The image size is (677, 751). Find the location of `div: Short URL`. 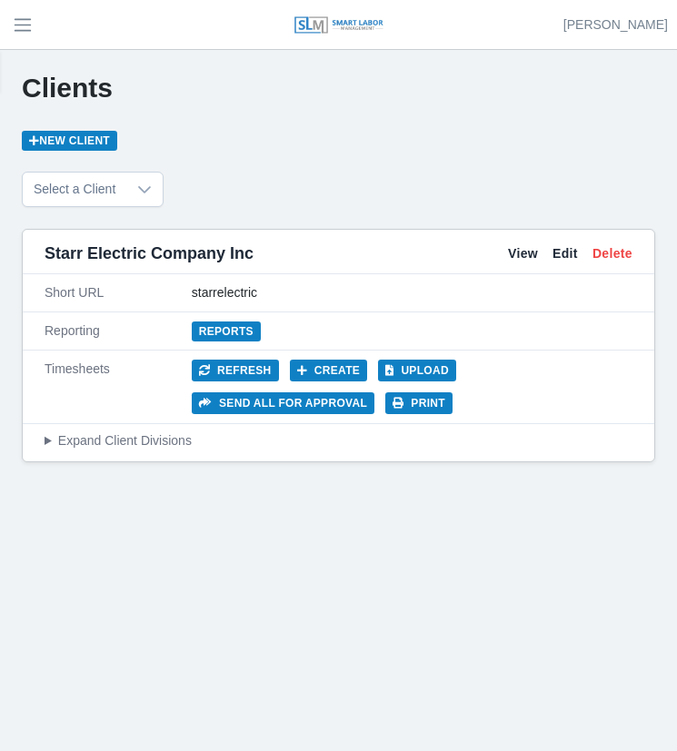

div: Short URL is located at coordinates (118, 292).